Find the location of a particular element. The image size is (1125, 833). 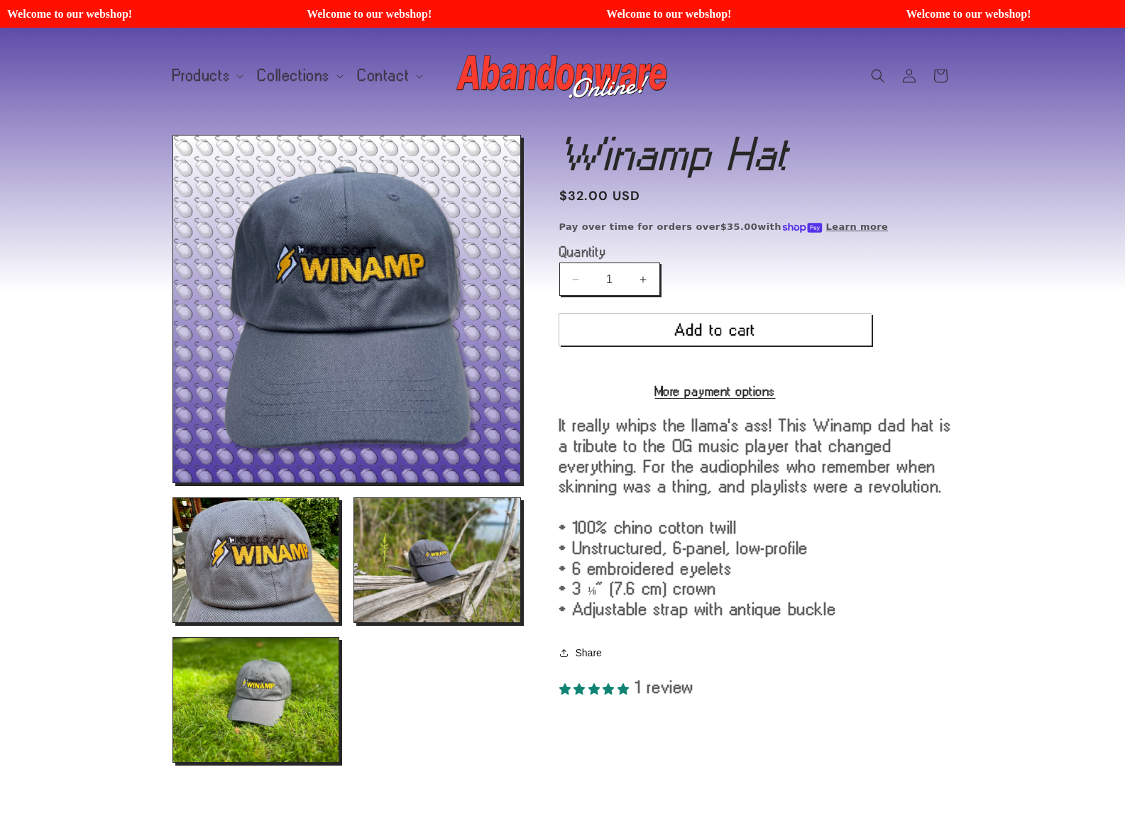

span: 5.00 stars is located at coordinates (597, 687).